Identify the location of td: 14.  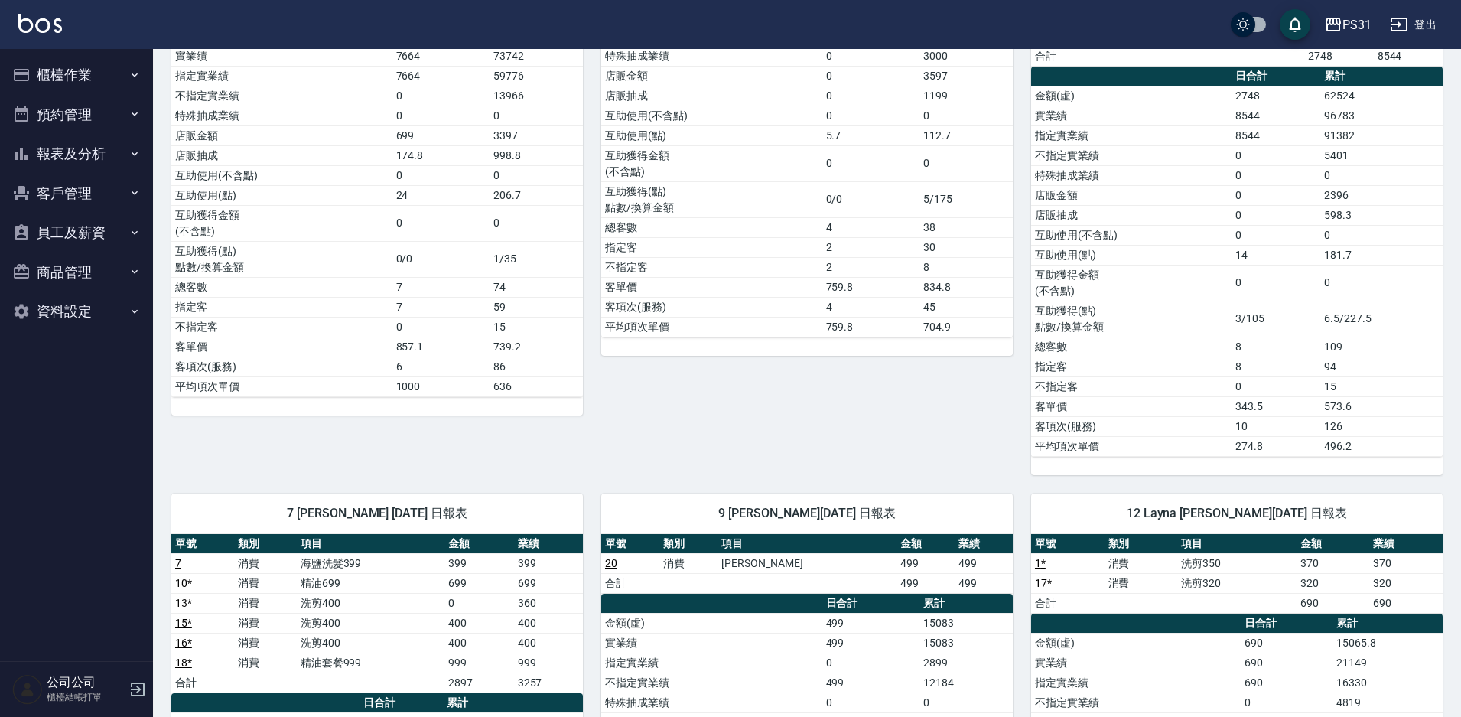
(1276, 255).